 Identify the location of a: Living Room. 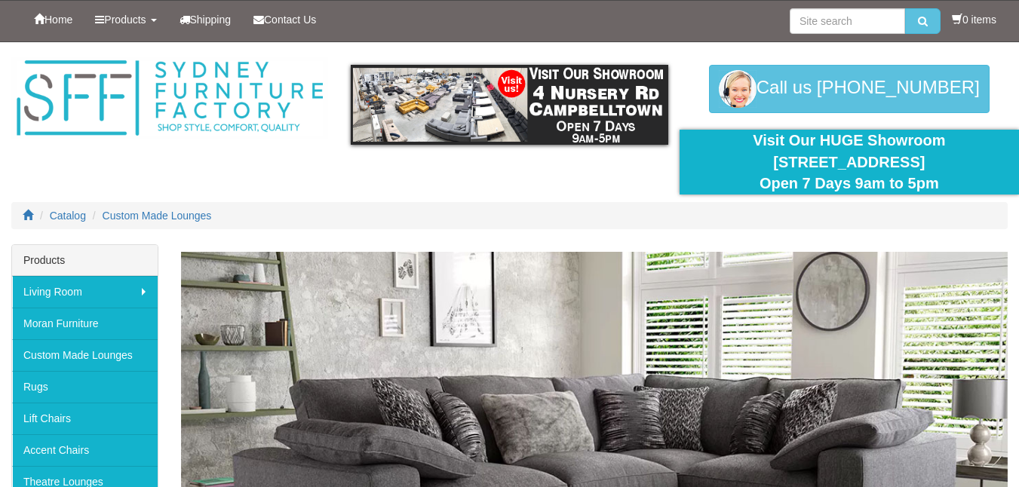
(85, 292).